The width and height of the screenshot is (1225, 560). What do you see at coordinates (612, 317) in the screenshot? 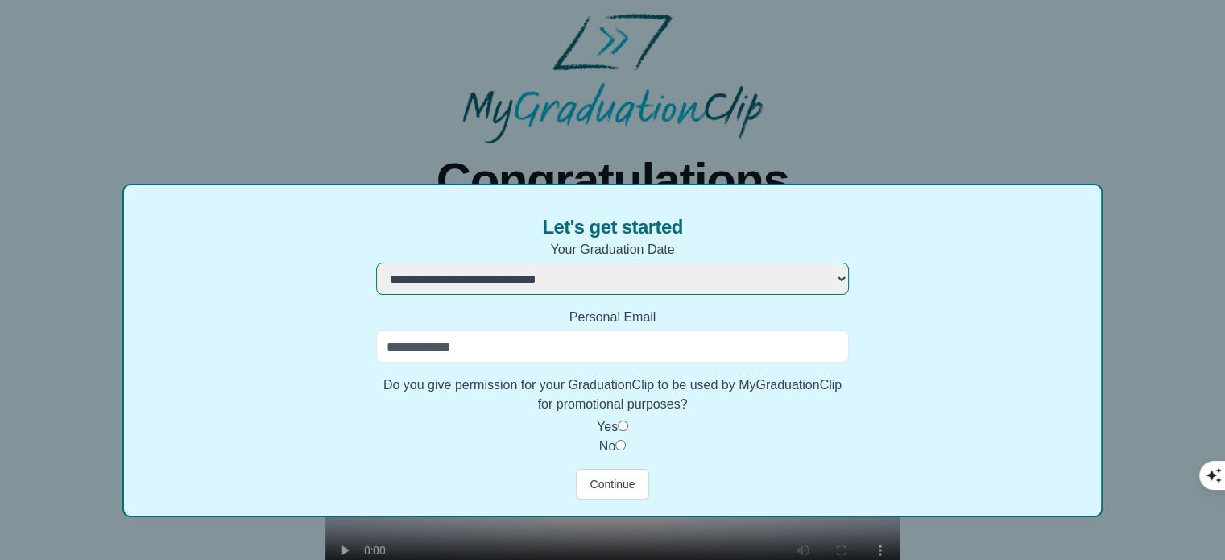
I see `label: Personal Email` at bounding box center [612, 317].